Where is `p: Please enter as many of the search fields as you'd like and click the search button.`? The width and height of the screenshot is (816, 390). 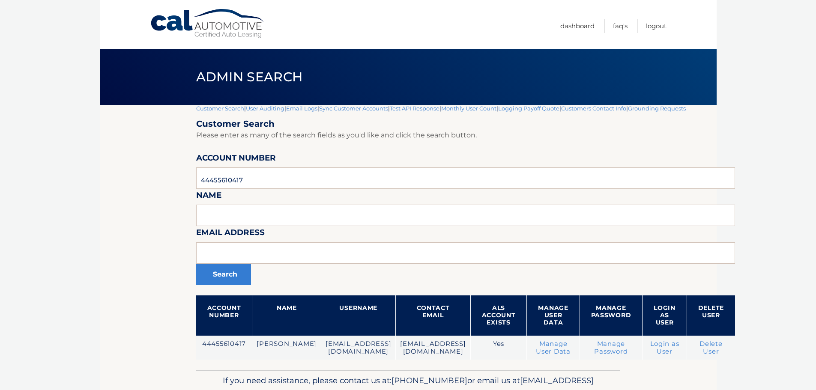 p: Please enter as many of the search fields as you'd like and click the search button. is located at coordinates (466, 135).